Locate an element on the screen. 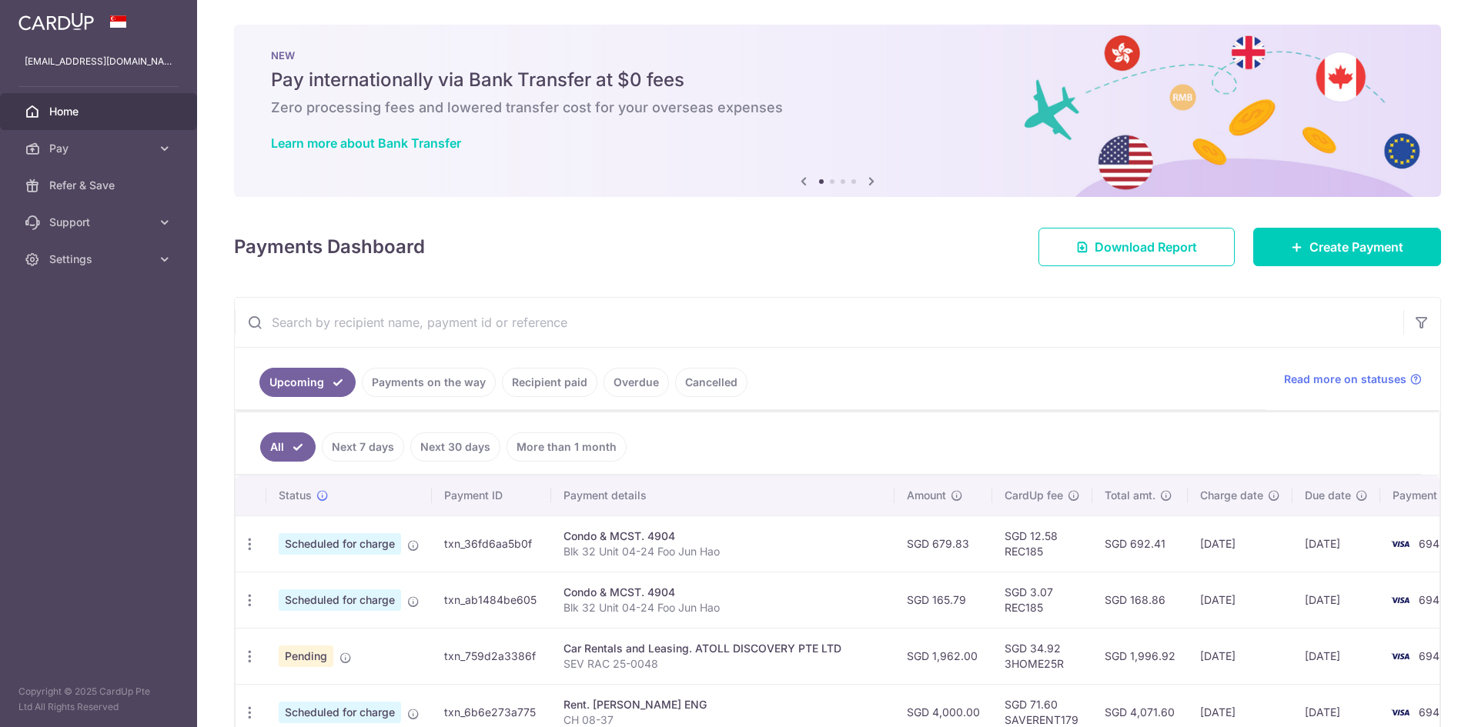 The width and height of the screenshot is (1478, 727). h6: Zero processing fees and lowered transfer cost for your overseas expenses is located at coordinates (837, 108).